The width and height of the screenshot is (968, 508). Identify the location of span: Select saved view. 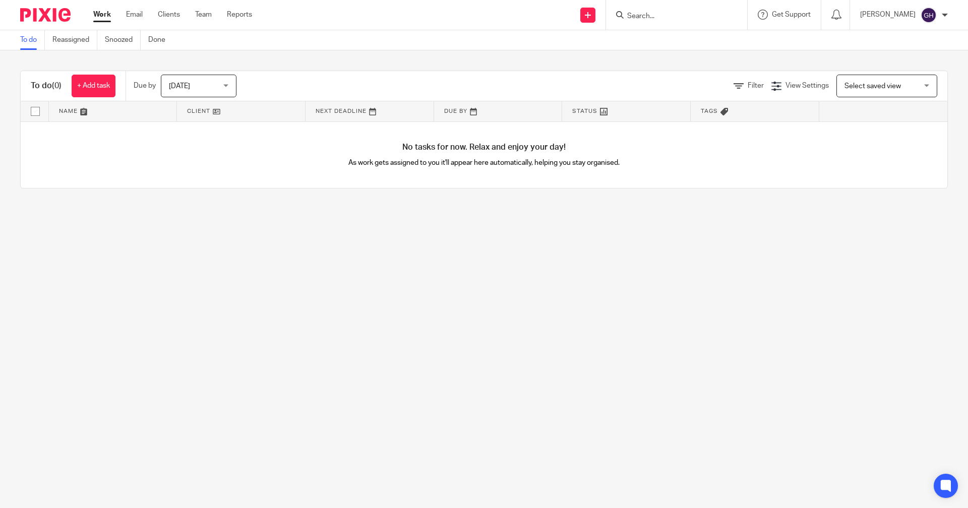
(872, 86).